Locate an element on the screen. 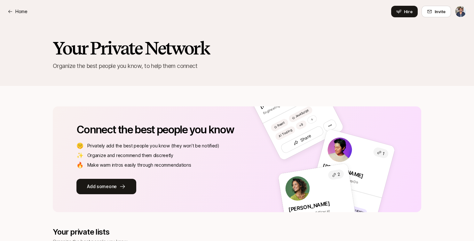 Image resolution: width=474 pixels, height=241 pixels. p: Product Design at HeyOh is located at coordinates (350, 180).